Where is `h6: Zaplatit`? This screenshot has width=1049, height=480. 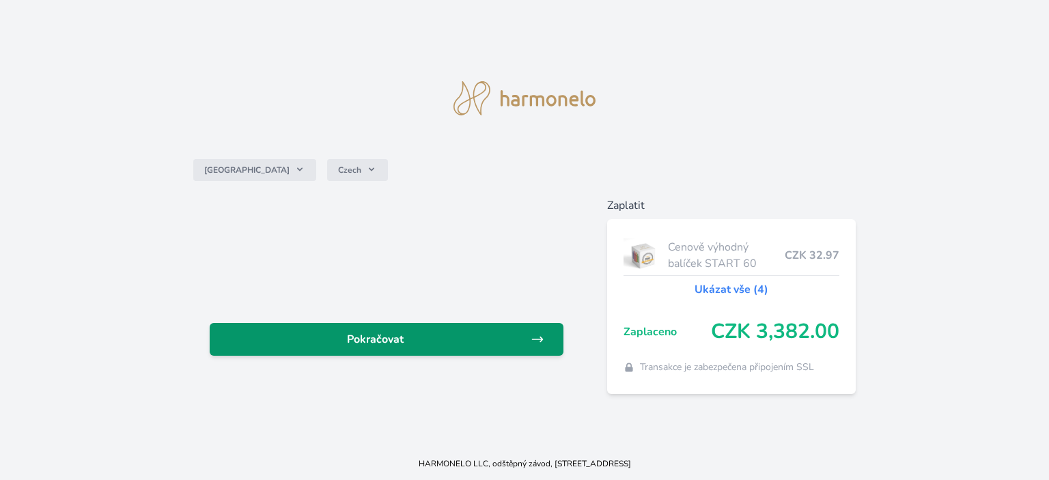 h6: Zaplatit is located at coordinates (731, 206).